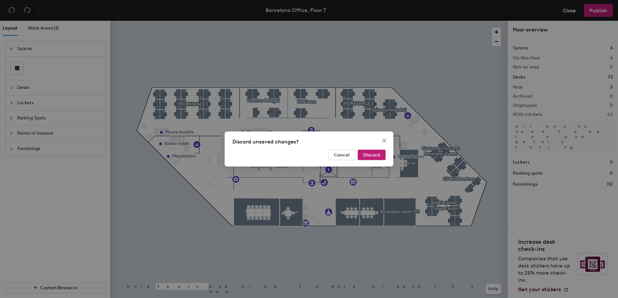  I want to click on button: Cancel, so click(342, 155).